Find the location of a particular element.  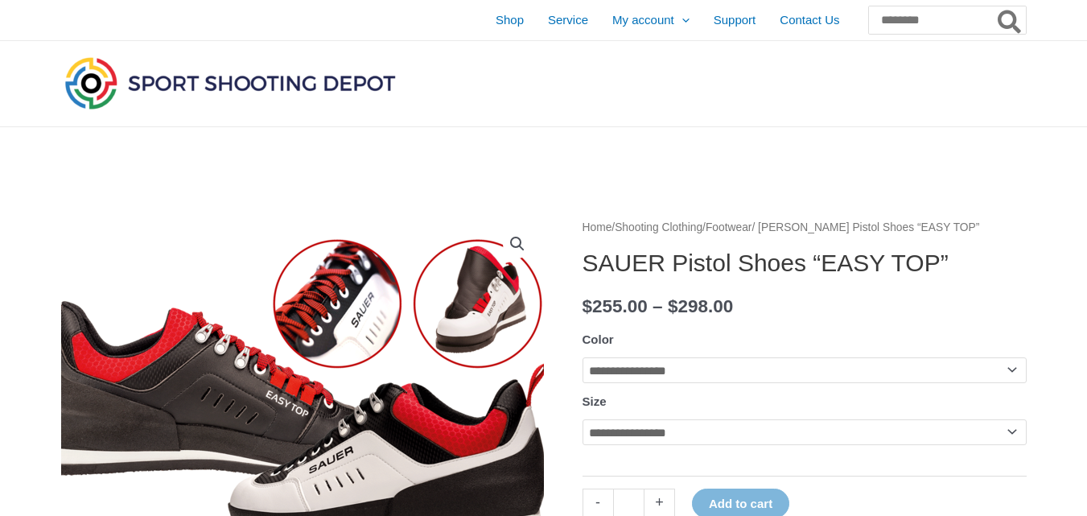

a: Footwear is located at coordinates (729, 227).